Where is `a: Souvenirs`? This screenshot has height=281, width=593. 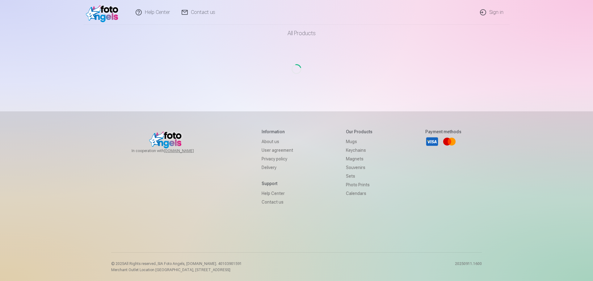 a: Souvenirs is located at coordinates (359, 168).